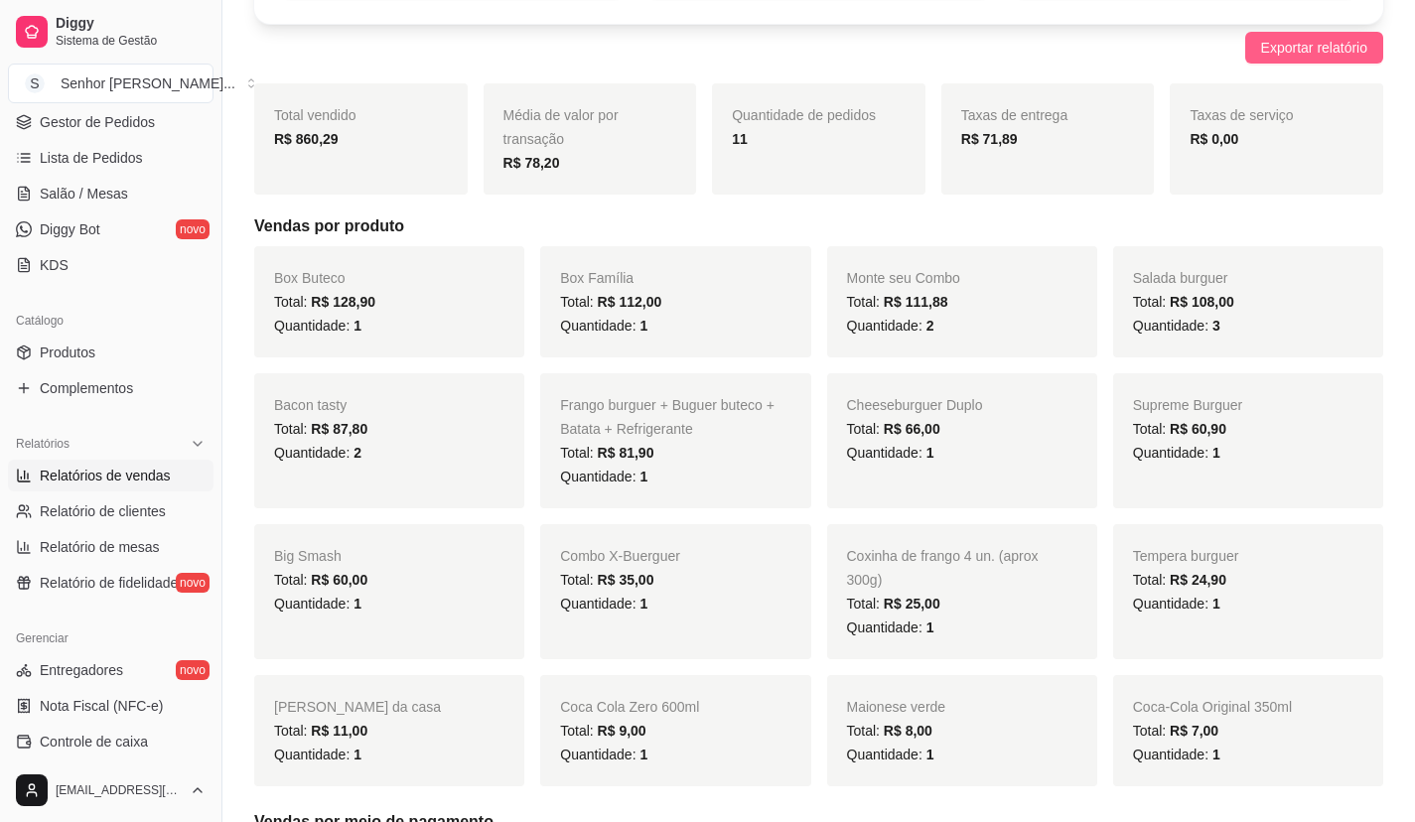 Image resolution: width=1415 pixels, height=822 pixels. Describe the element at coordinates (83, 194) in the screenshot. I see `span: Salão / Mesas` at that location.